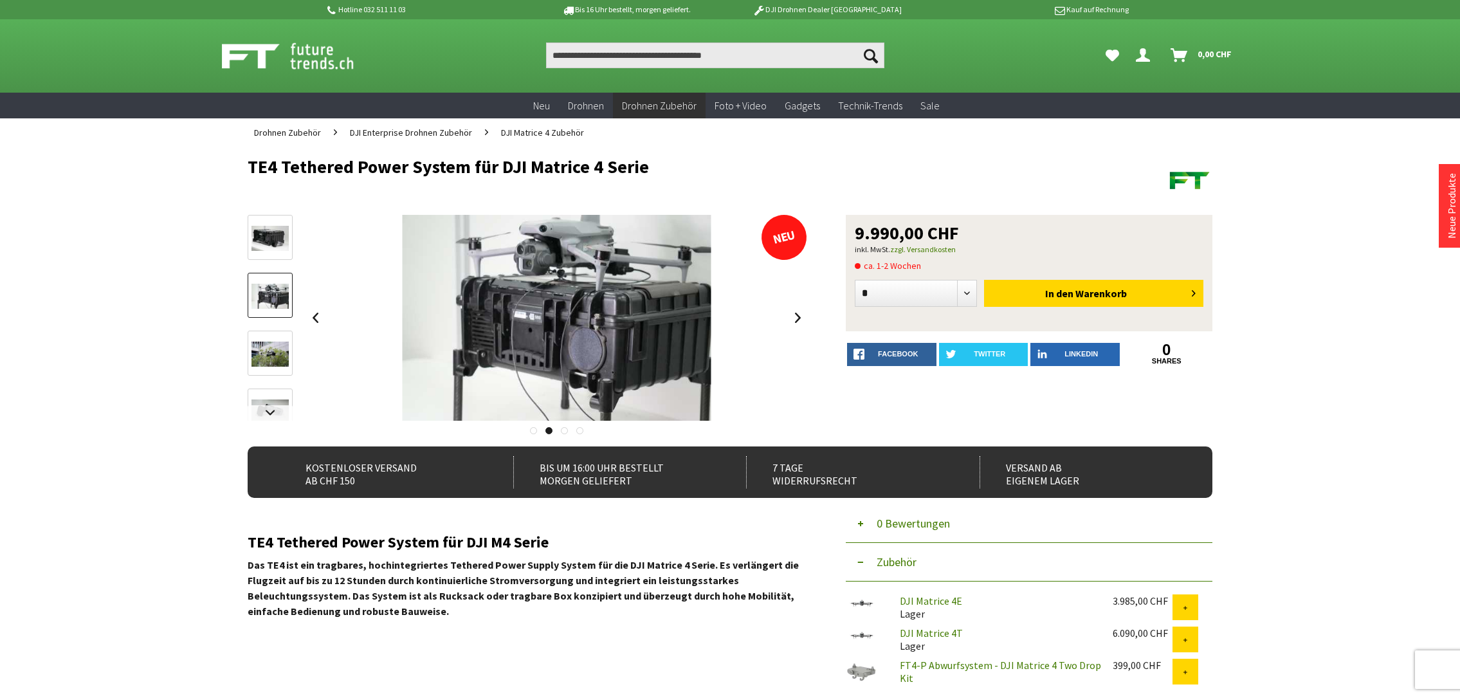 Image resolution: width=1460 pixels, height=698 pixels. Describe the element at coordinates (1081, 354) in the screenshot. I see `span: LinkedIn` at that location.